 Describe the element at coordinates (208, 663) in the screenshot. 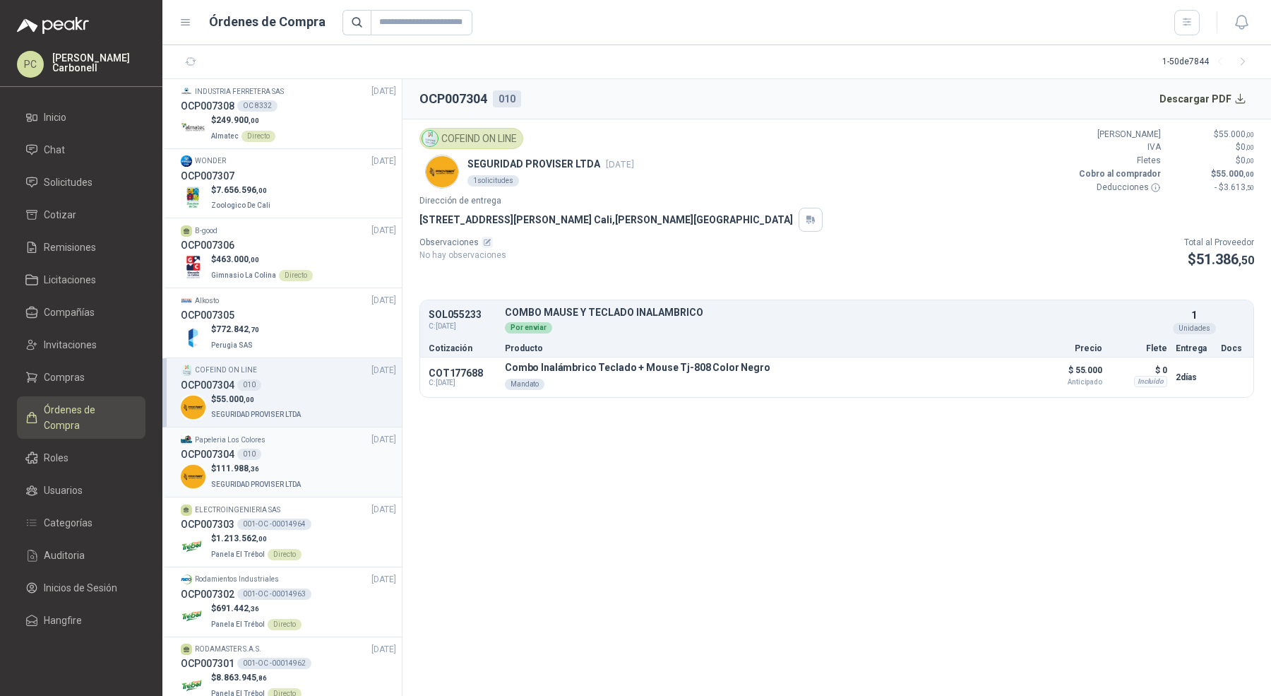

I see `h3: OCP007301` at that location.